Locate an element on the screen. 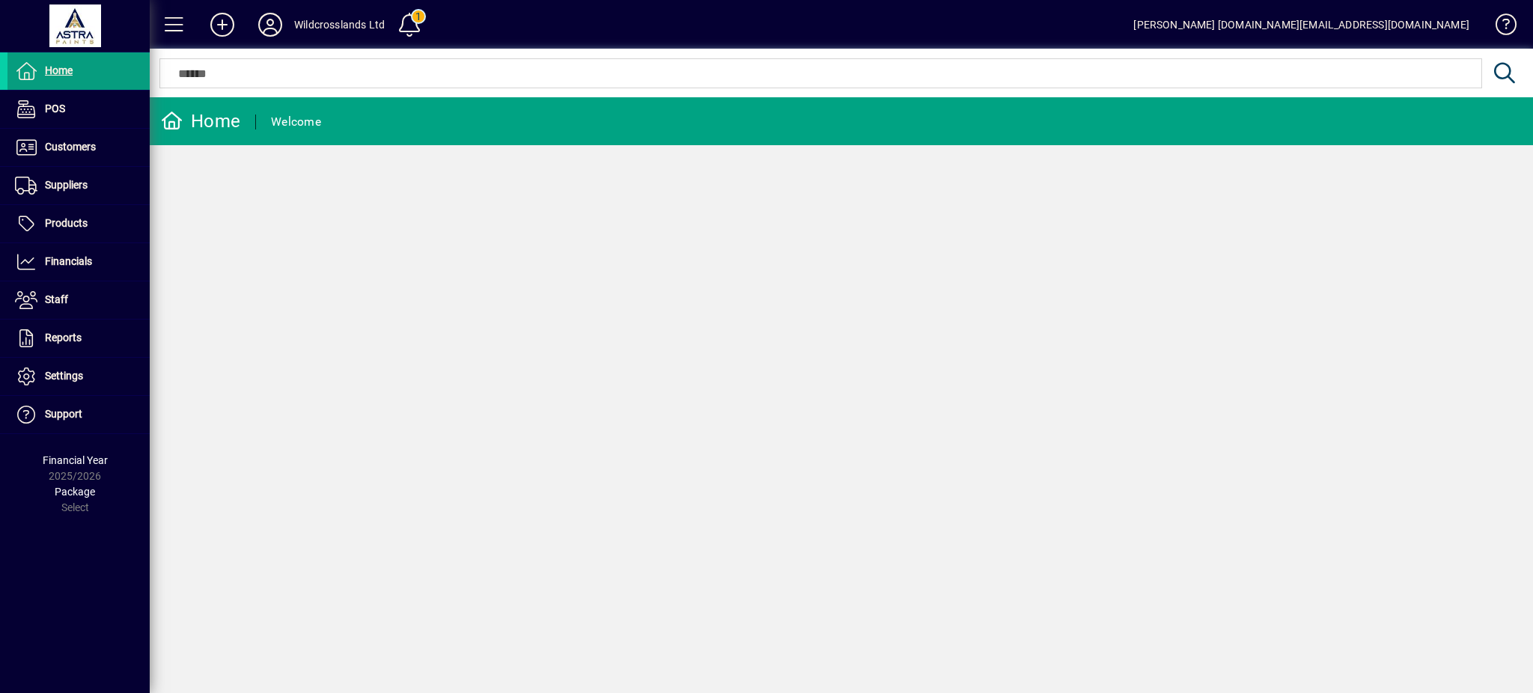  a: Products is located at coordinates (79, 224).